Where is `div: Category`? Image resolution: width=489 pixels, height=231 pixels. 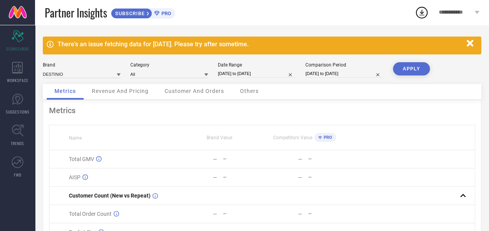
div: Category is located at coordinates (169, 65).